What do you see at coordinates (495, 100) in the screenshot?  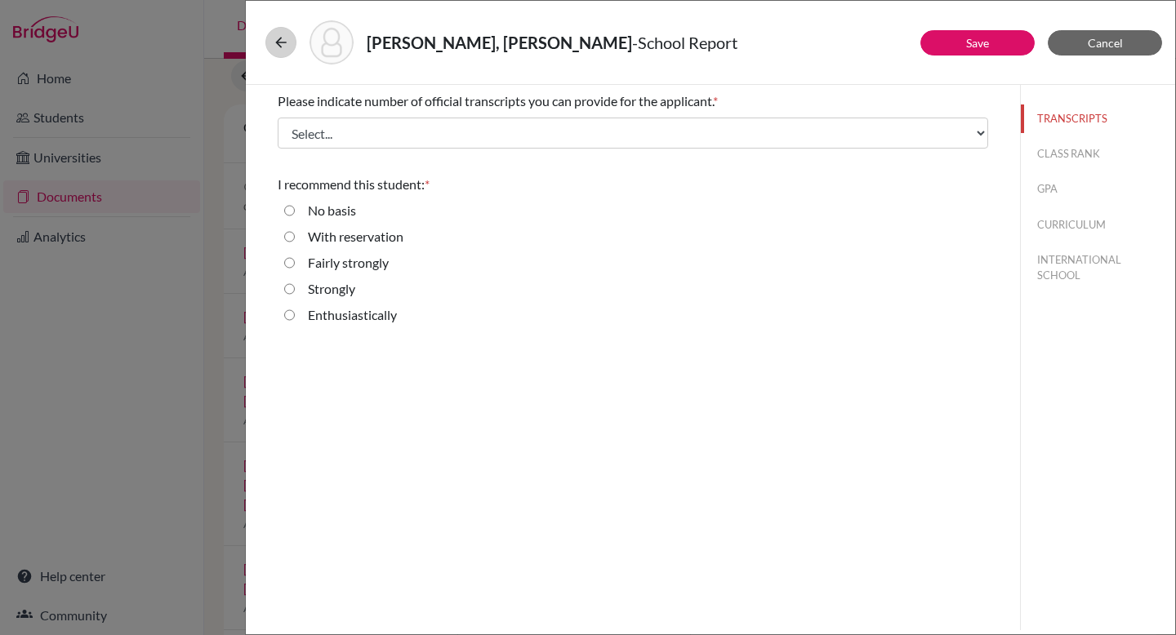 I see `span: Please indicate number of official transcripts you can provide for the applicant.` at bounding box center [495, 100].